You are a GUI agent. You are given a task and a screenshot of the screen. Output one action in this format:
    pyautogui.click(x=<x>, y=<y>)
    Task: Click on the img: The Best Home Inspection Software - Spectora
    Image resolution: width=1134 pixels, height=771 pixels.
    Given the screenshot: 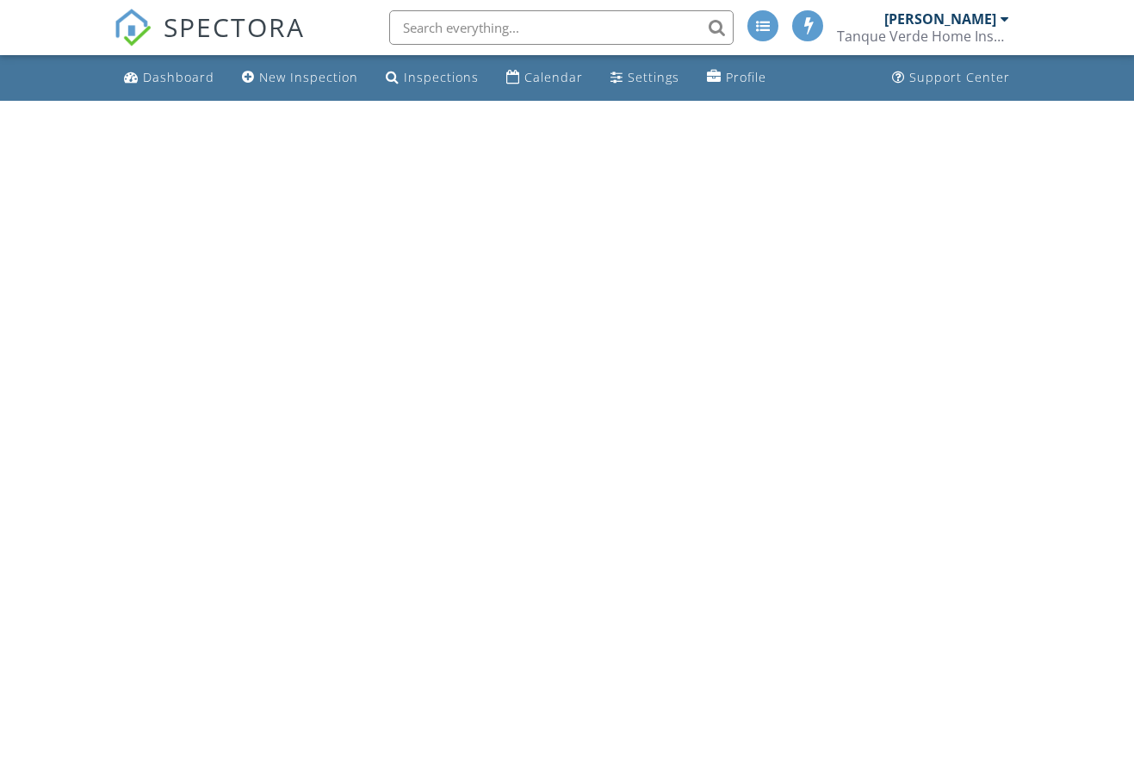 What is the action you would take?
    pyautogui.click(x=133, y=28)
    